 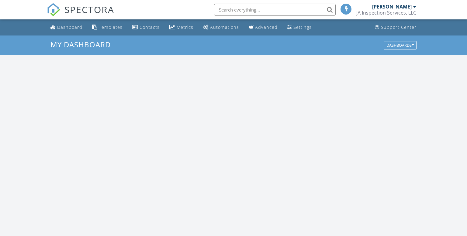 What do you see at coordinates (386, 13) in the screenshot?
I see `div: JA Inspection Services, LLC` at bounding box center [386, 13].